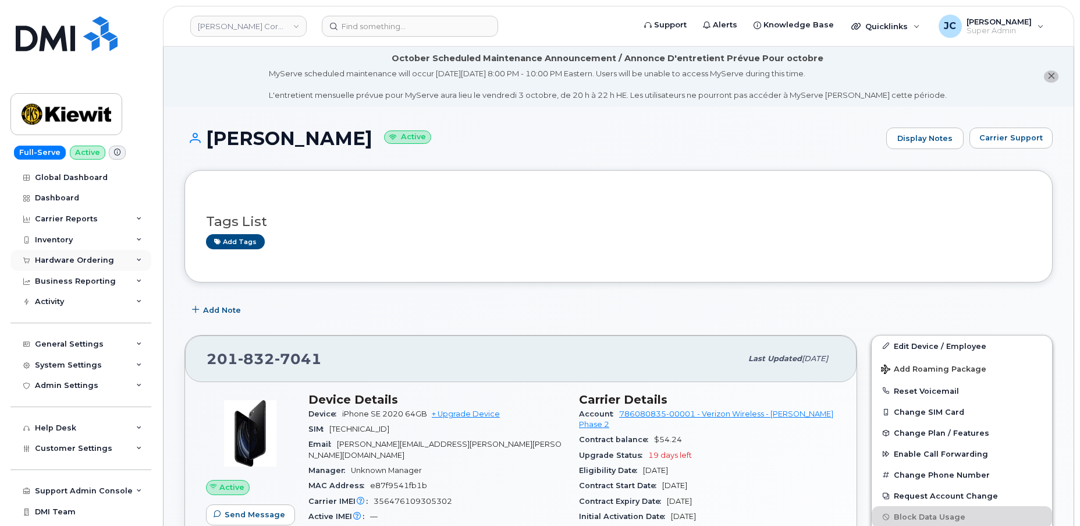  I want to click on span: Last updated, so click(775, 358).